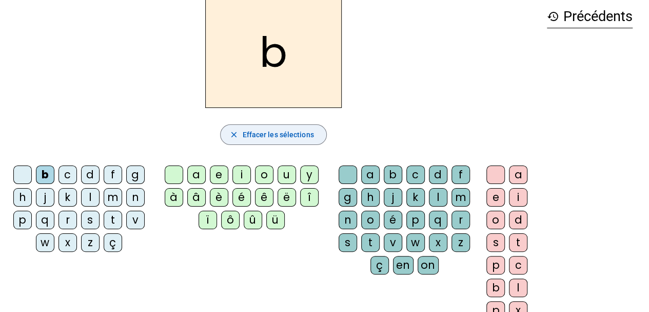 The width and height of the screenshot is (649, 312). What do you see at coordinates (310, 175) in the screenshot?
I see `div: y` at bounding box center [310, 175].